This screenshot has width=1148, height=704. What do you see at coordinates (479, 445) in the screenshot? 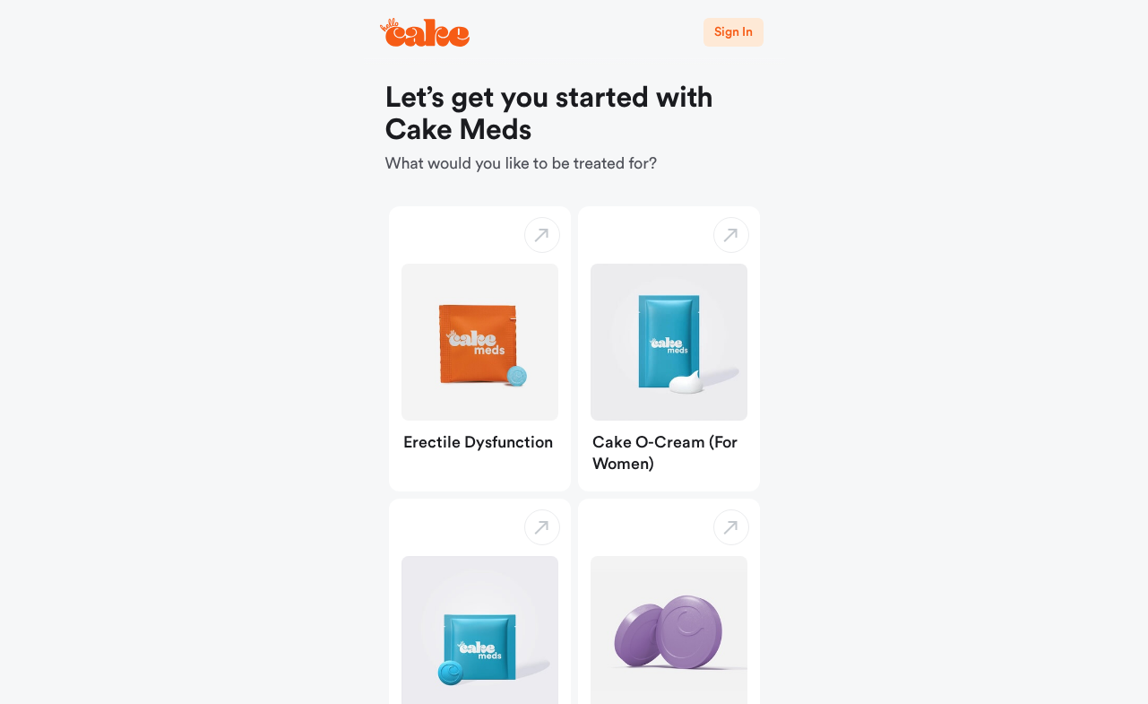
I see `div: Erectile Dysfunction` at bounding box center [479, 445].